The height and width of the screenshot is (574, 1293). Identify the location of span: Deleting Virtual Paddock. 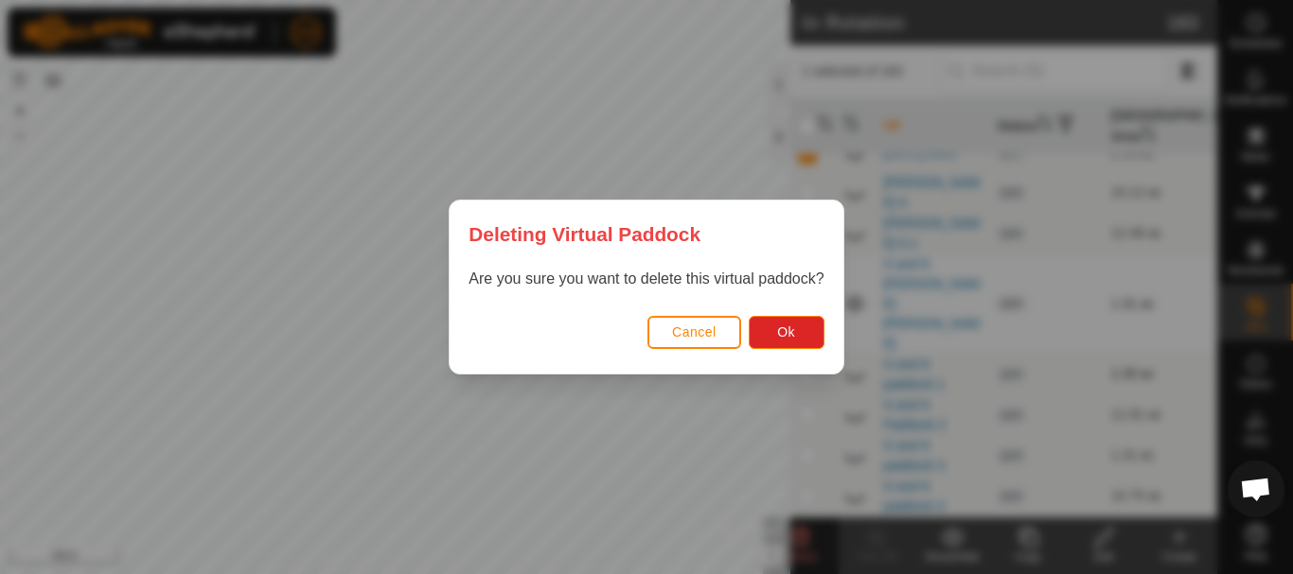
(584, 234).